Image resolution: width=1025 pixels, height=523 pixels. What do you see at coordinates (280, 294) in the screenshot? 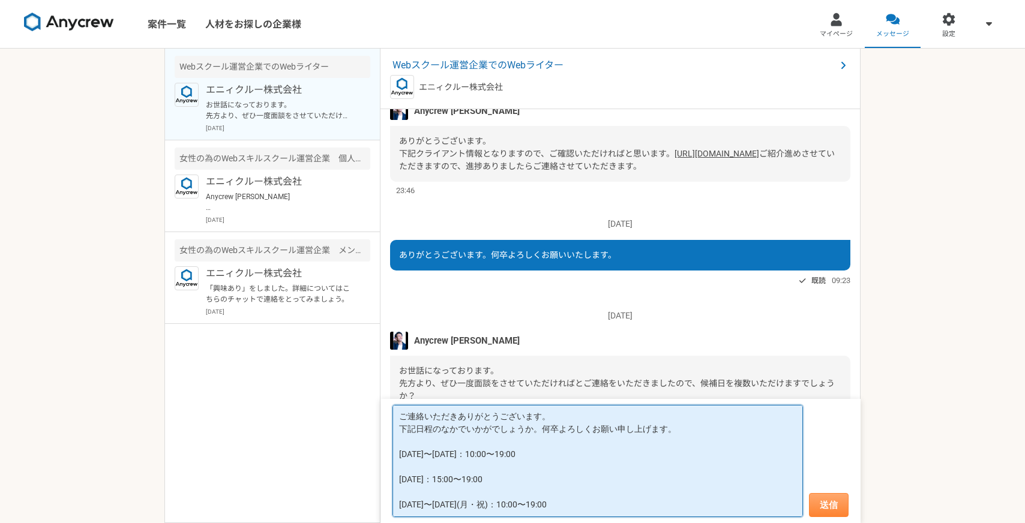
I see `p: 「興味あり」をしました。詳細についてはこちらのチャットで連絡をとってみましょう。` at bounding box center [280, 294].